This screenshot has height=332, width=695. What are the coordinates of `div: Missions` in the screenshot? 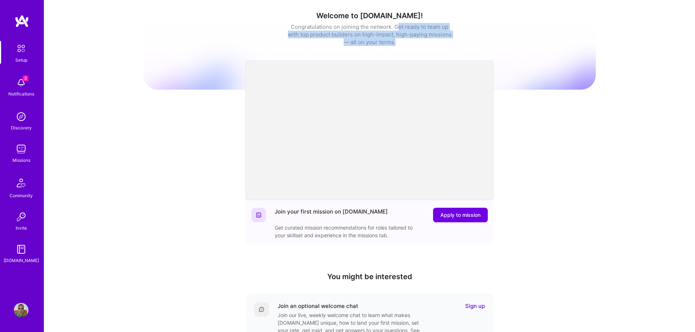 It's located at (21, 160).